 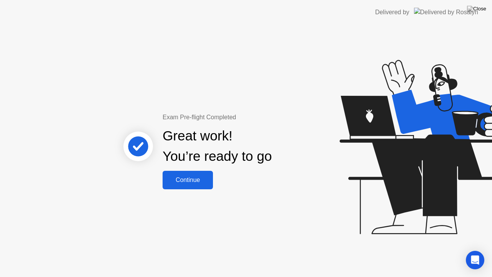 I want to click on div: Continue, so click(x=188, y=180).